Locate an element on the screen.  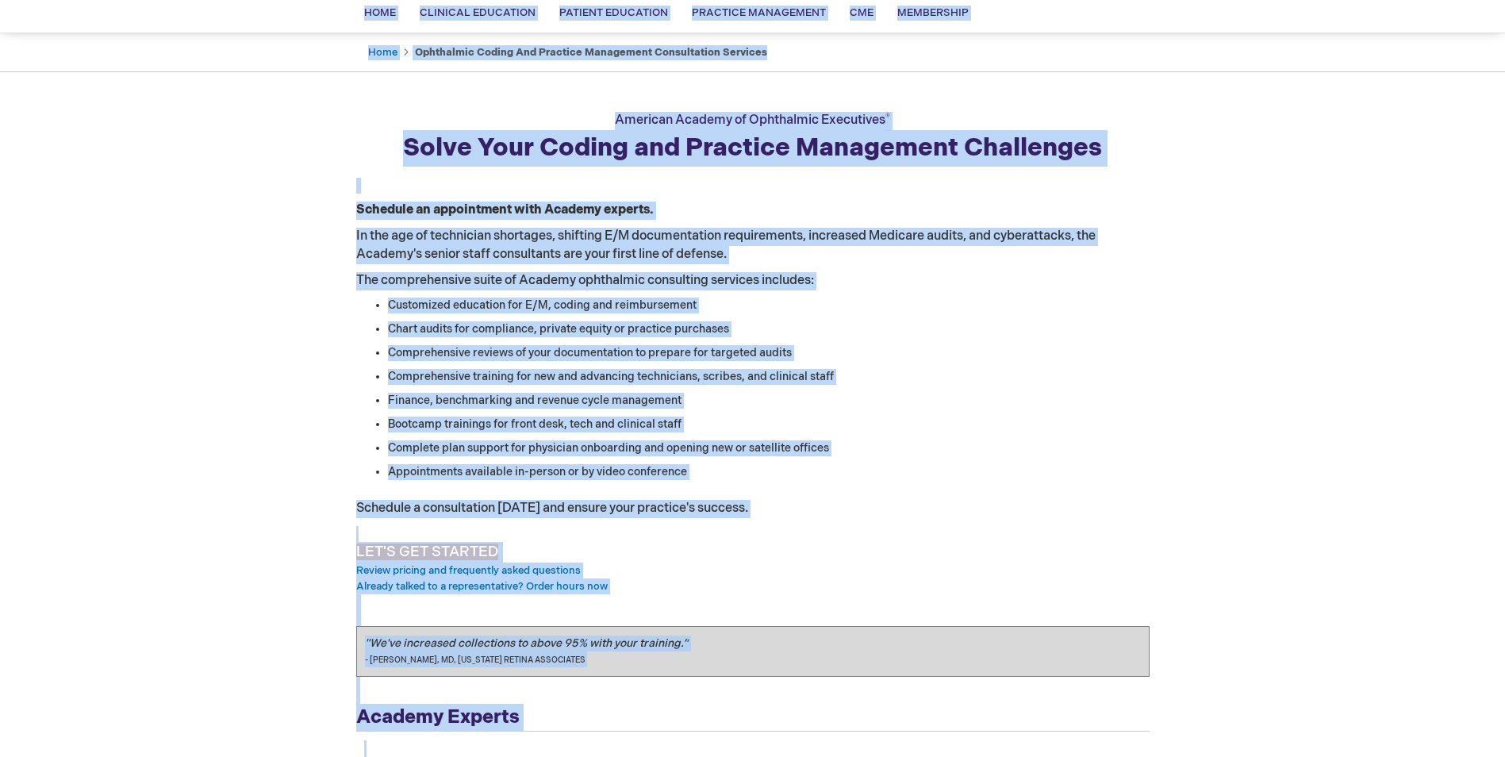
a: Already talked to a representative? Order hours now is located at coordinates (481, 586).